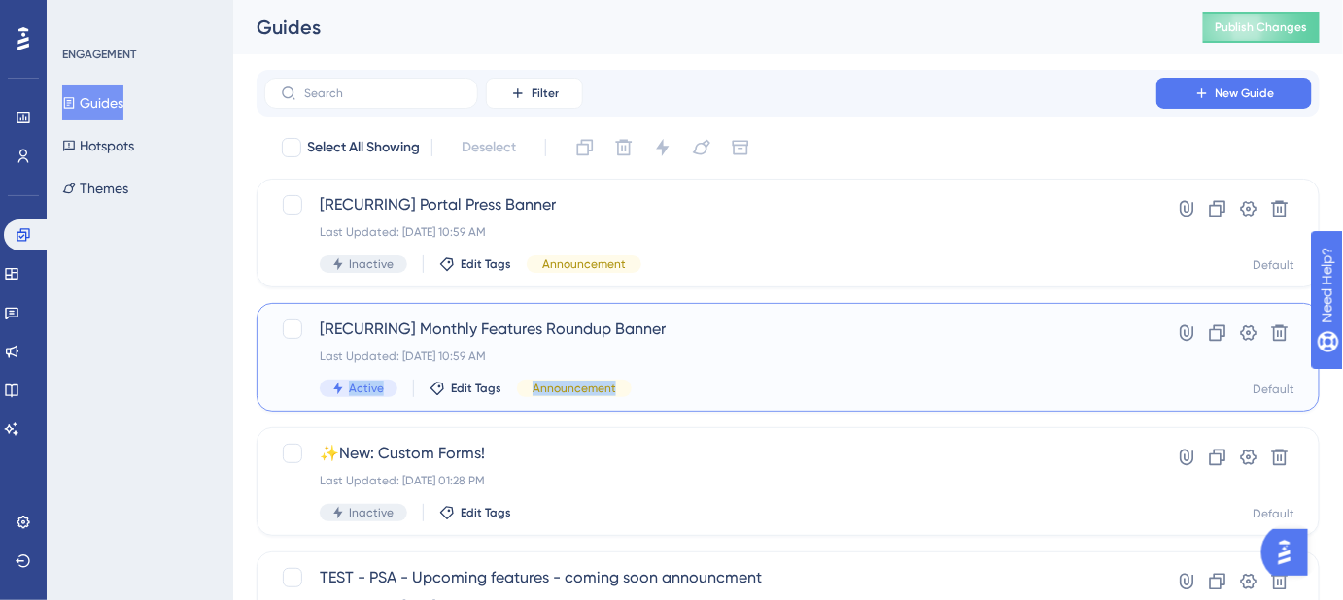 This screenshot has width=1343, height=600. What do you see at coordinates (99, 54) in the screenshot?
I see `div: ENGAGEMENT` at bounding box center [99, 54].